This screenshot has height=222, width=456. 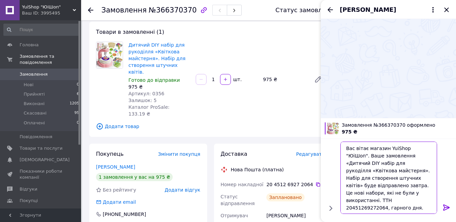 What do you see at coordinates (242, 184) in the screenshot?
I see `span: Номер накладної` at bounding box center [242, 184].